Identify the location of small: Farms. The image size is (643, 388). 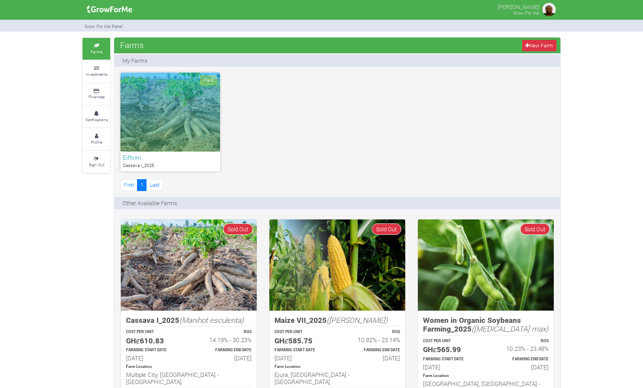
(96, 52).